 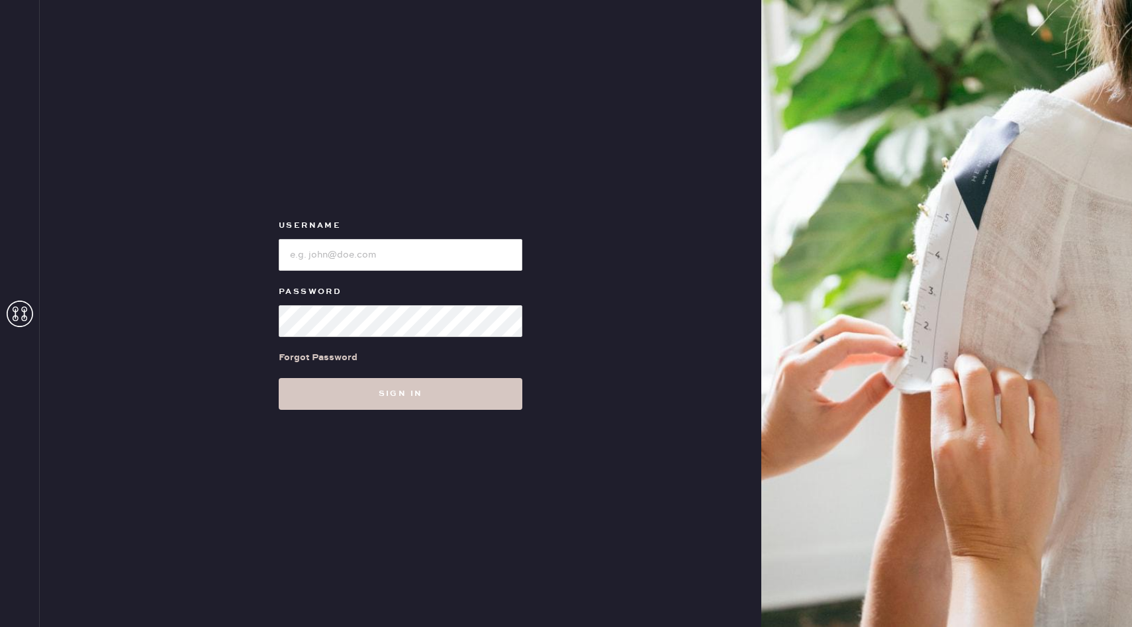 I want to click on label: Username, so click(x=401, y=226).